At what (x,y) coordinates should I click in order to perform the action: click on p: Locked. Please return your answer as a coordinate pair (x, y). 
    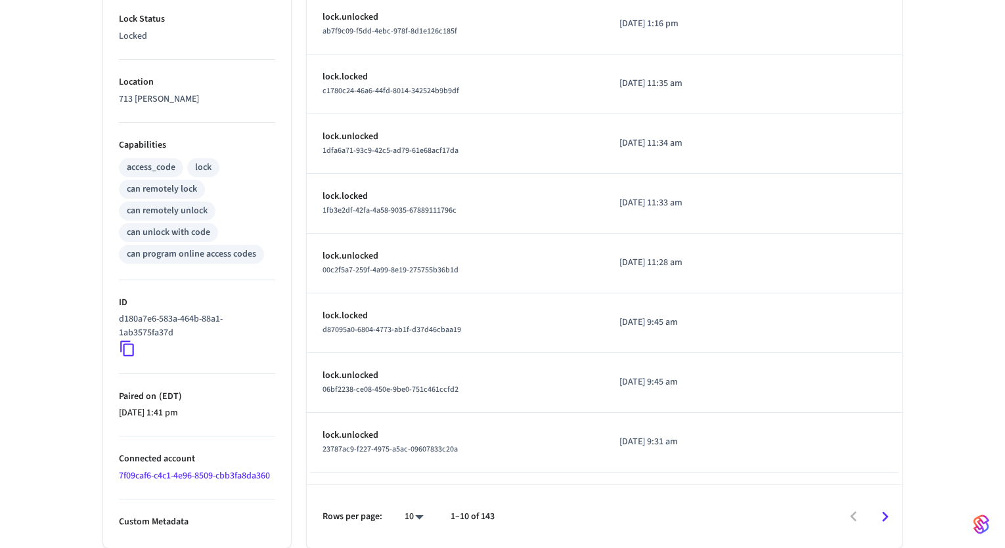
    Looking at the image, I should click on (197, 36).